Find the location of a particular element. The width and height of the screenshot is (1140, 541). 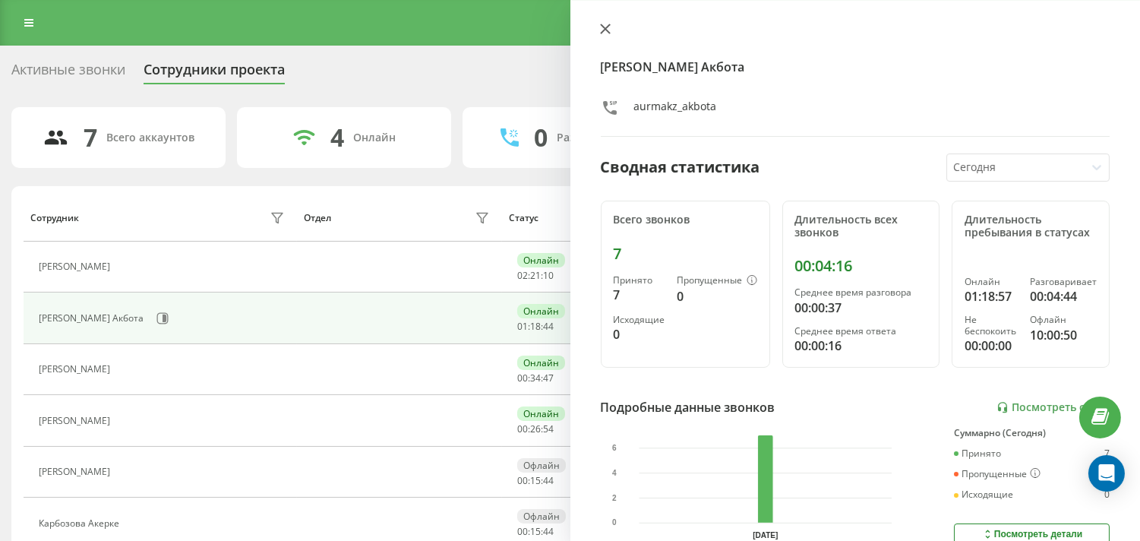

text: 0 is located at coordinates (614, 522).